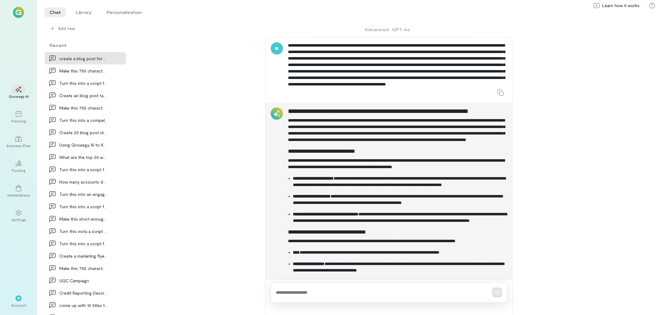 The image size is (659, 315). What do you see at coordinates (83, 58) in the screenshot?
I see `div: create a blog post for Growegy, Inc. (Everything…` at bounding box center [83, 58].